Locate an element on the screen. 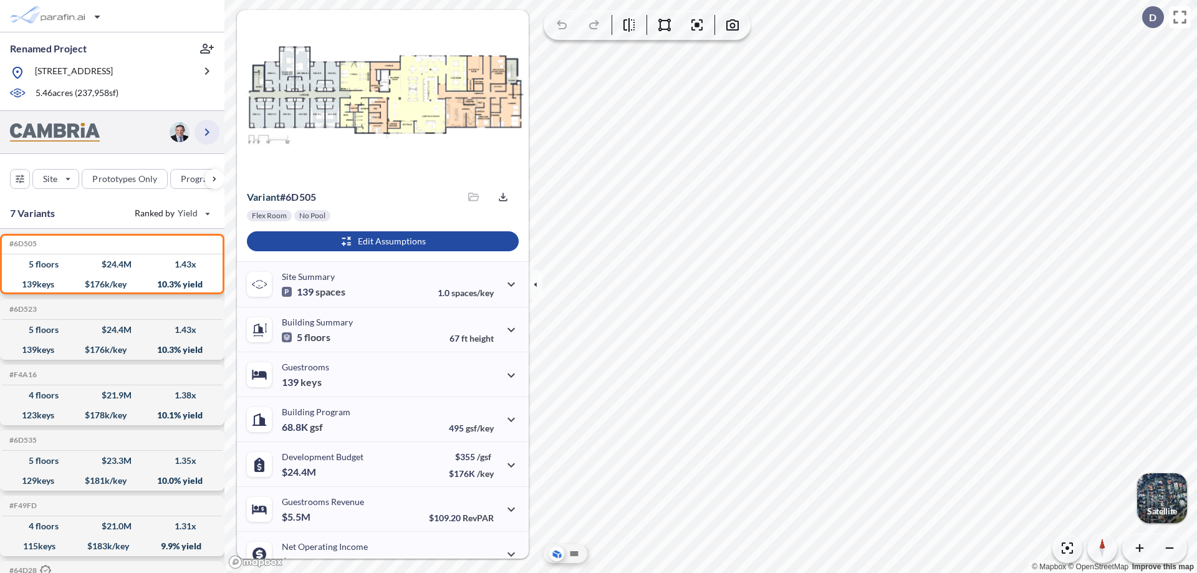 Image resolution: width=1197 pixels, height=573 pixels. p: Satellite is located at coordinates (1162, 511).